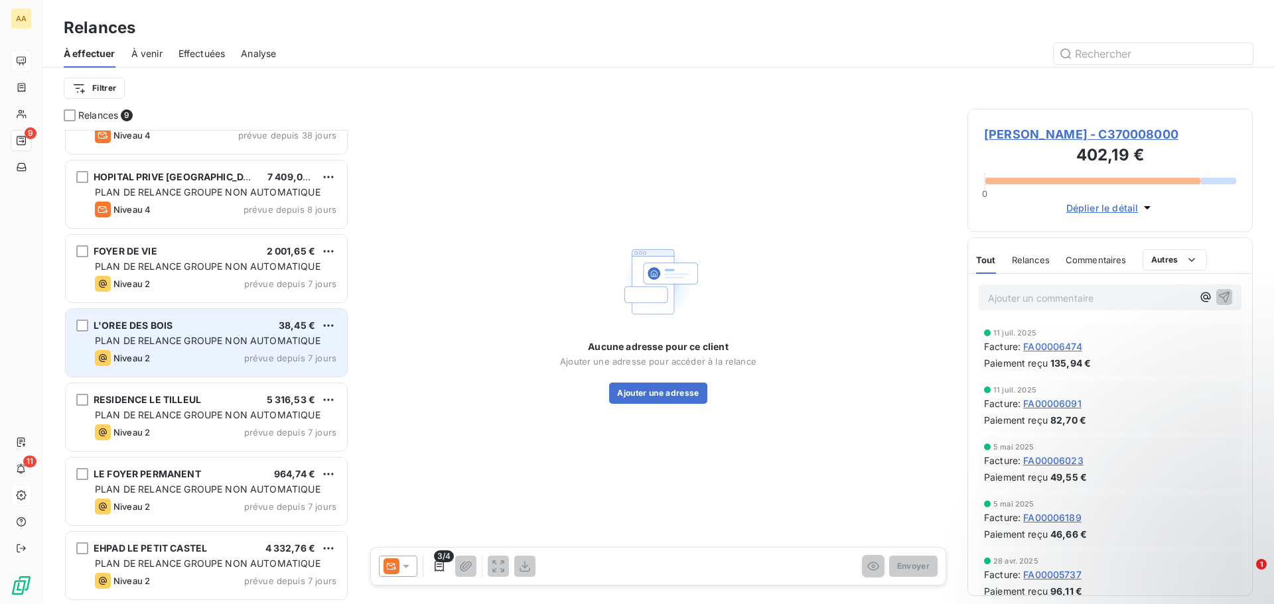  I want to click on button: Autres, so click(1174, 260).